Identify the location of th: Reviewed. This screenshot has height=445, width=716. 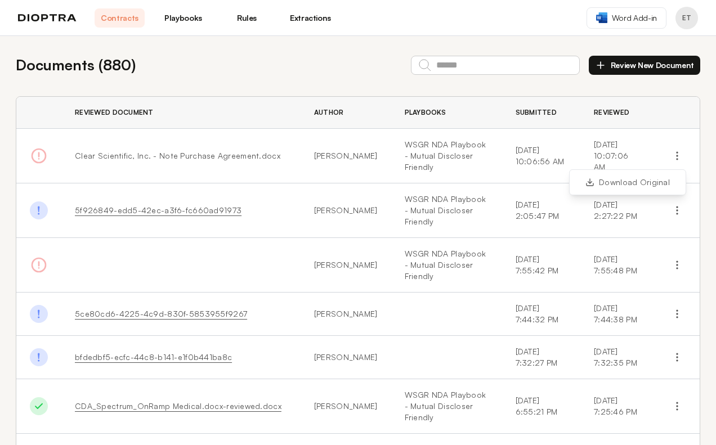
(617, 113).